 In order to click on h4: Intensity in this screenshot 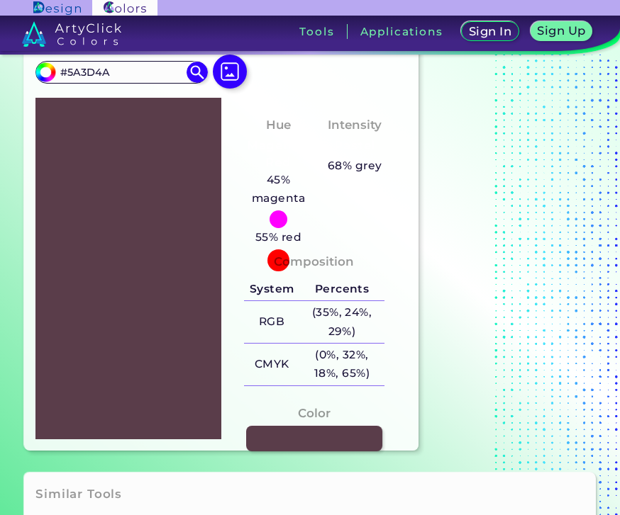, I will do `click(354, 125)`.